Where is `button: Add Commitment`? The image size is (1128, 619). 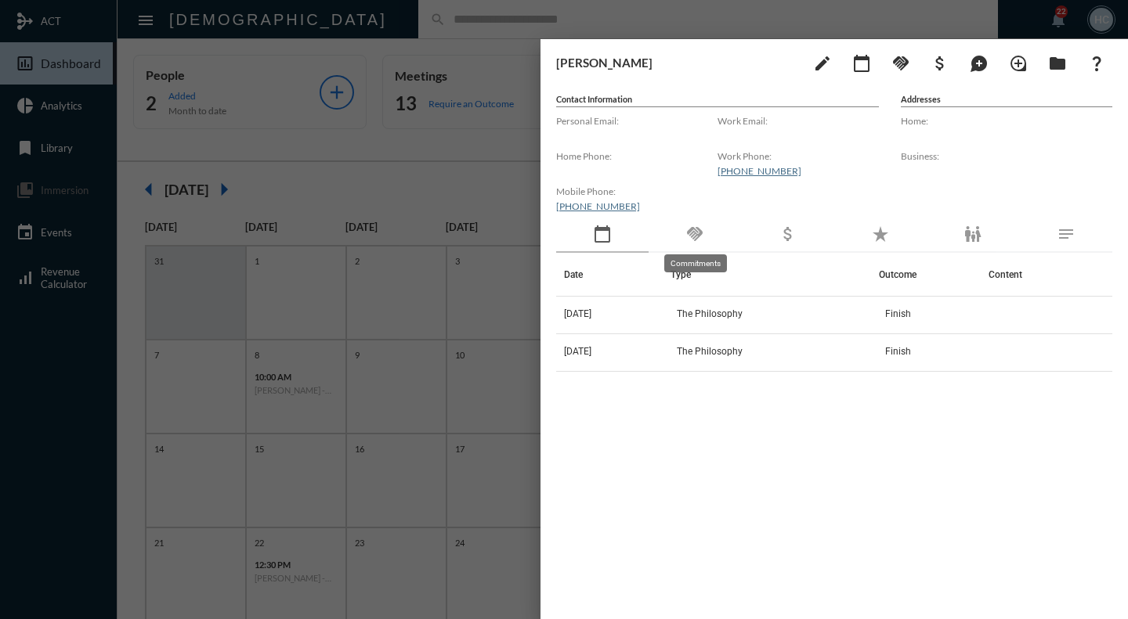
button: Add Commitment is located at coordinates (901, 63).